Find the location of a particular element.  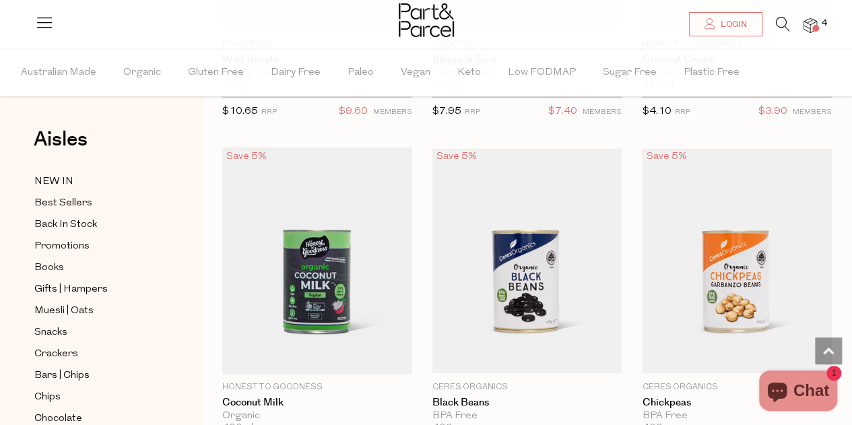

a: Promotions is located at coordinates (96, 246).